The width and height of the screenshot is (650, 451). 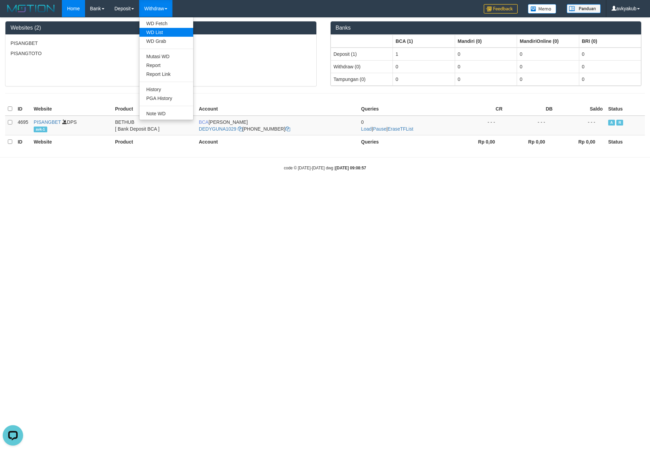 I want to click on img: panduan.png, so click(x=584, y=9).